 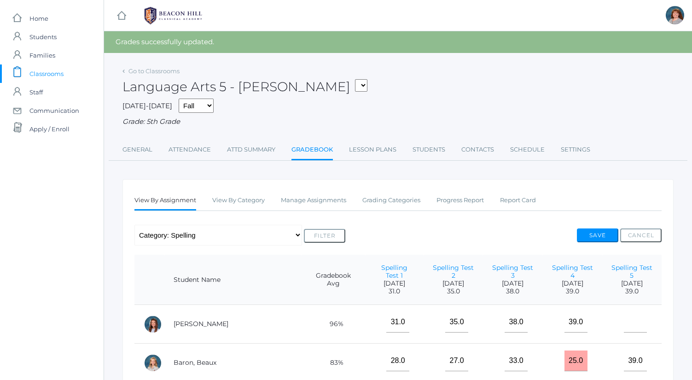 I want to click on button: Save, so click(x=598, y=235).